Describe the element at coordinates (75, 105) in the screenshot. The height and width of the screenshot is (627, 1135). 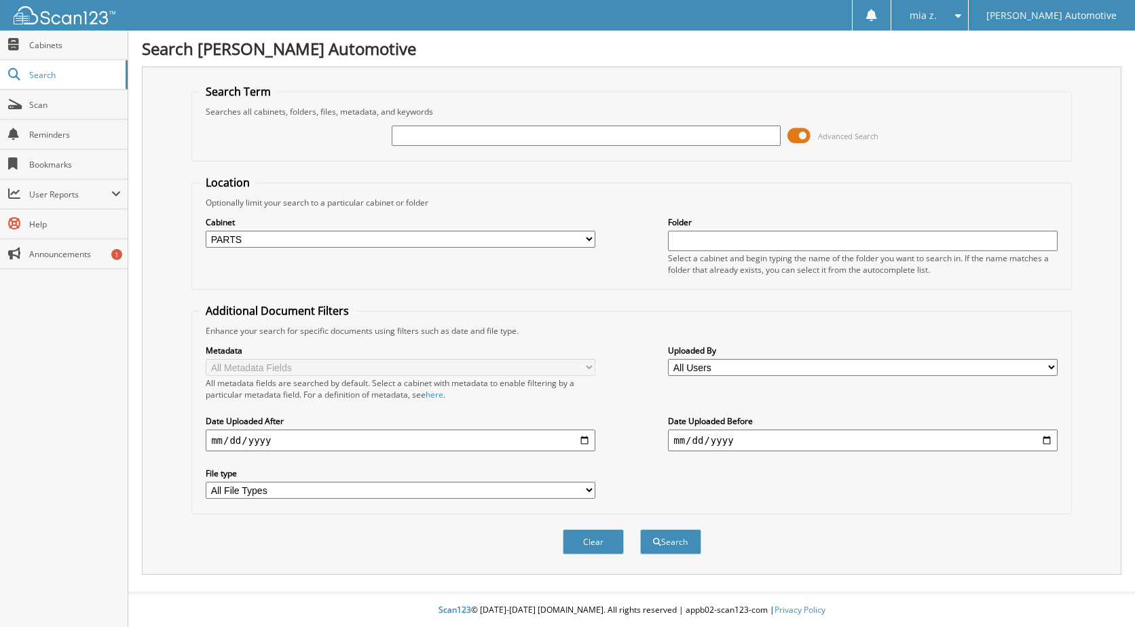
I see `span: Scan` at that location.